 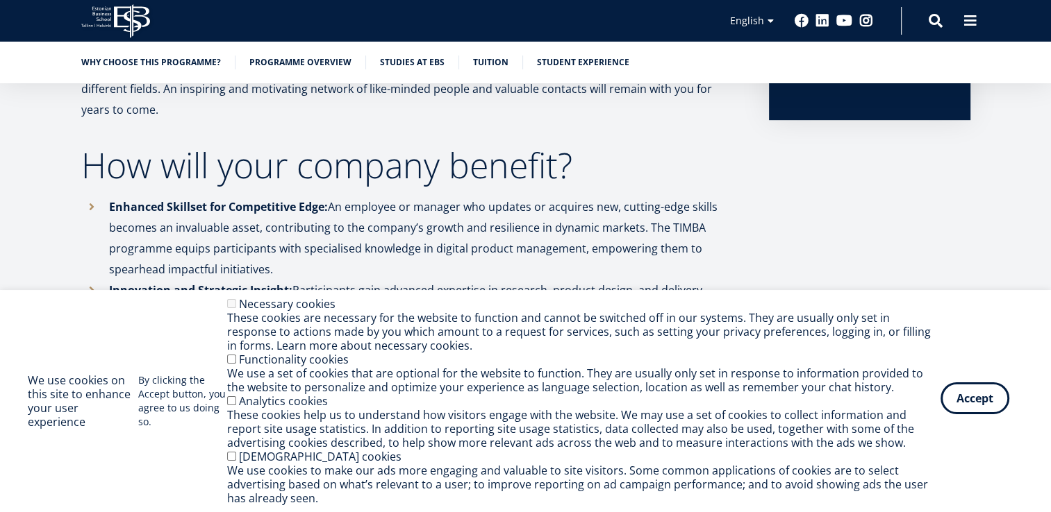 What do you see at coordinates (300, 62) in the screenshot?
I see `a: Programme overview` at bounding box center [300, 62].